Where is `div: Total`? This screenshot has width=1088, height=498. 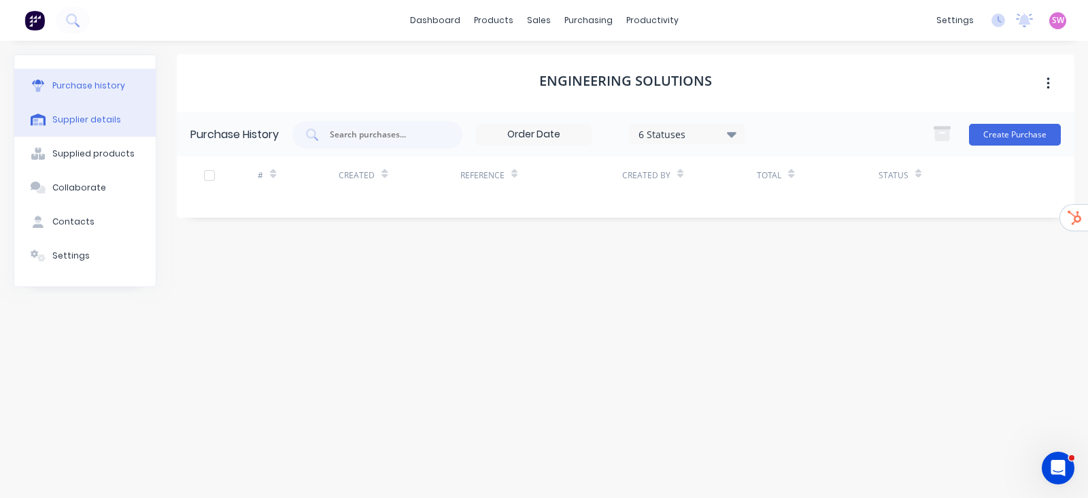
div: Total is located at coordinates (769, 175).